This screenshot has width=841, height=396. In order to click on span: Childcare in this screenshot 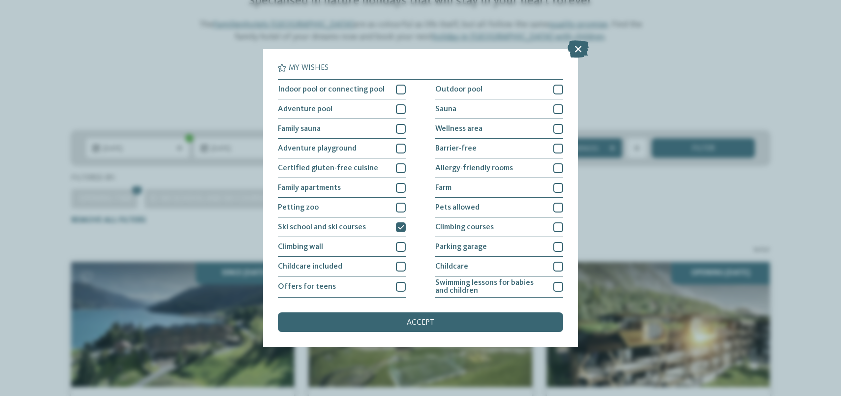, I will do `click(451, 267)`.